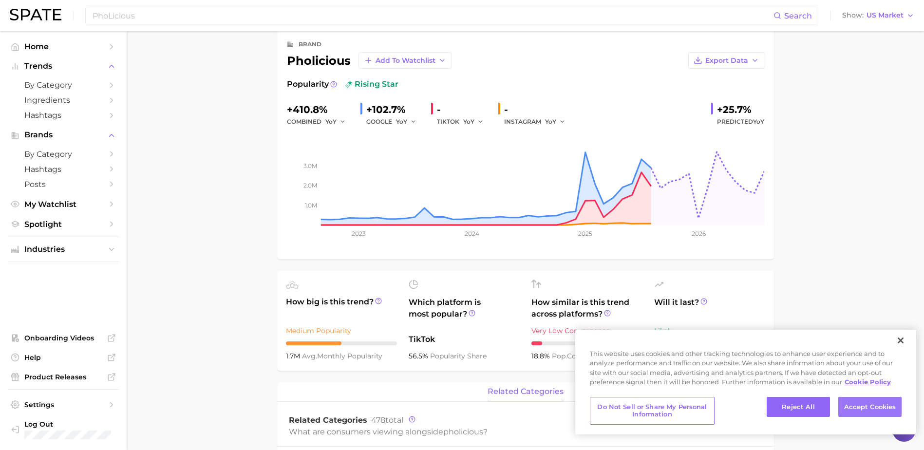  I want to click on span: Onboarding Videos, so click(63, 338).